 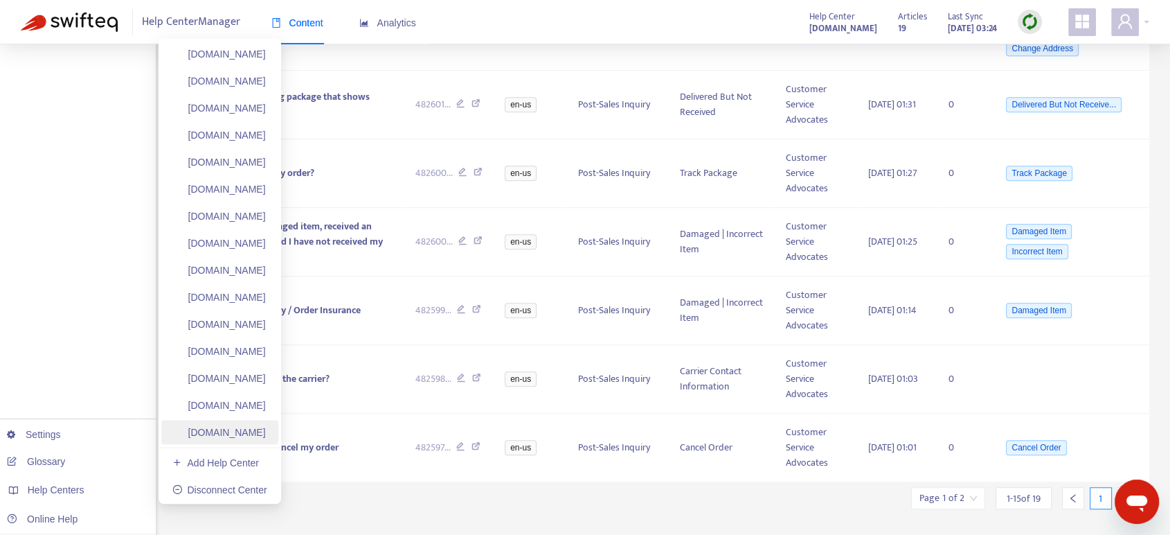 What do you see at coordinates (832, 17) in the screenshot?
I see `span: Help Center` at bounding box center [832, 17].